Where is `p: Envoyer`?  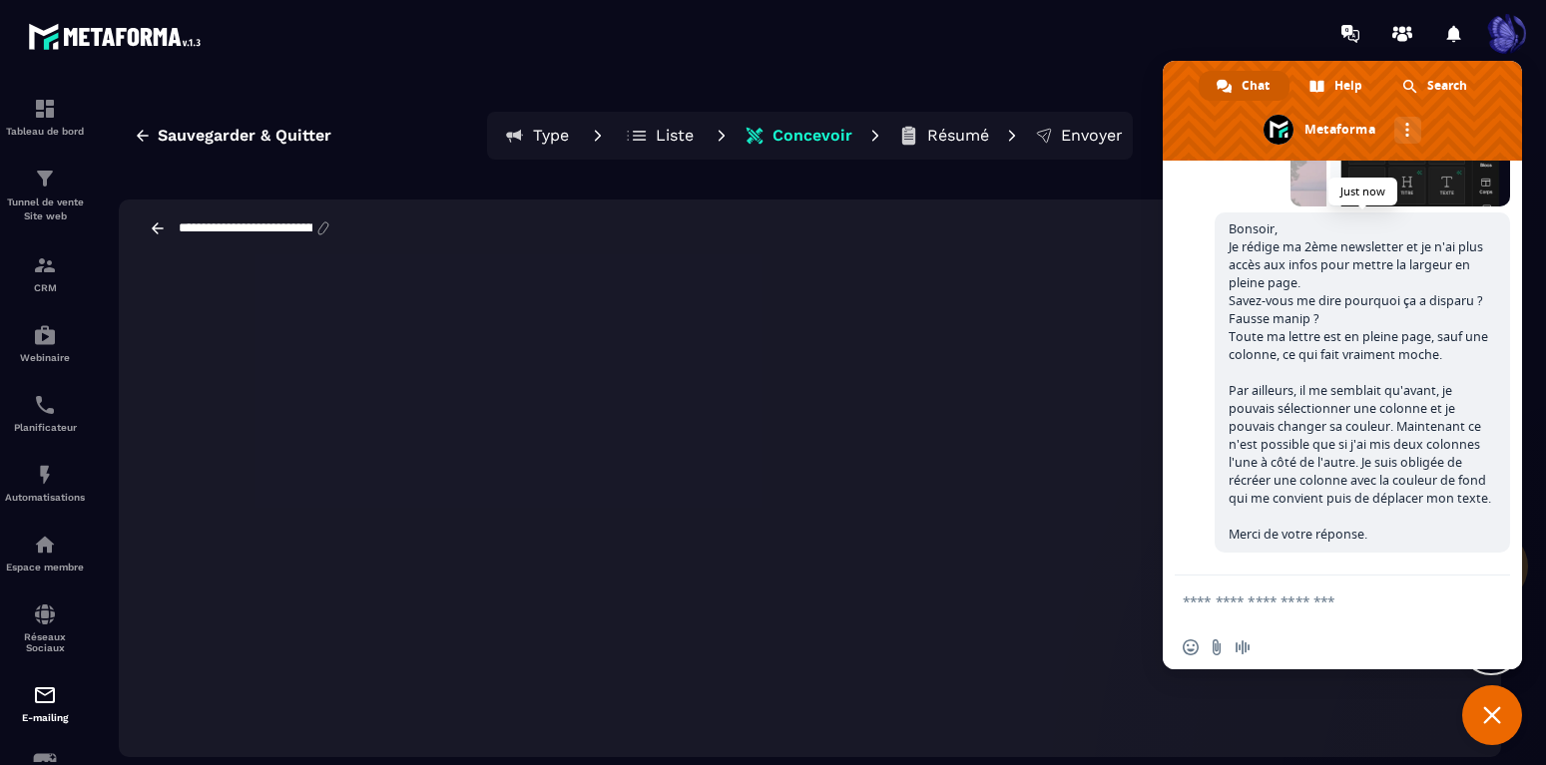
p: Envoyer is located at coordinates (1092, 136).